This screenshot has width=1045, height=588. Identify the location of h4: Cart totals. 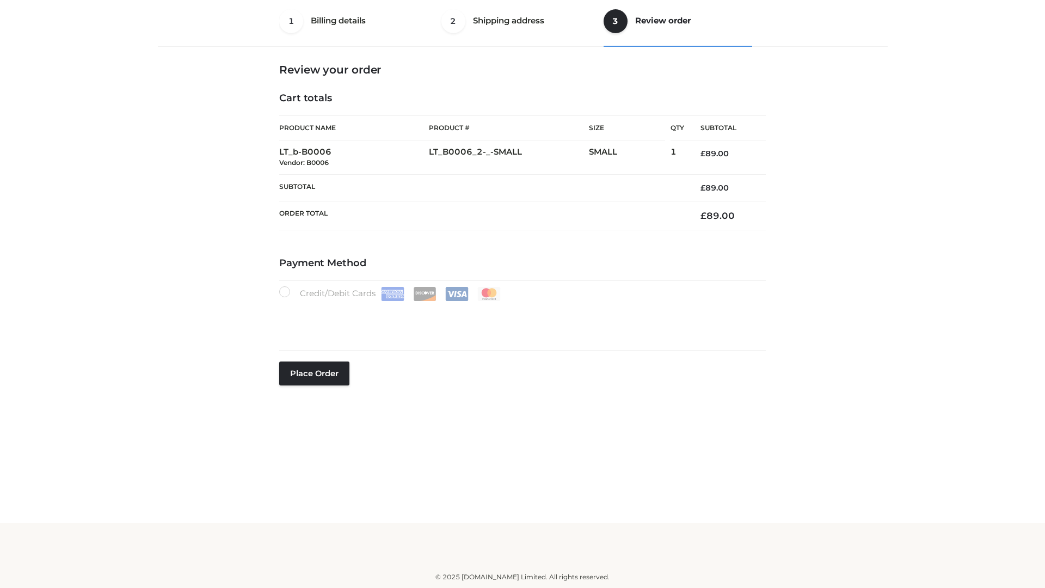
(522, 98).